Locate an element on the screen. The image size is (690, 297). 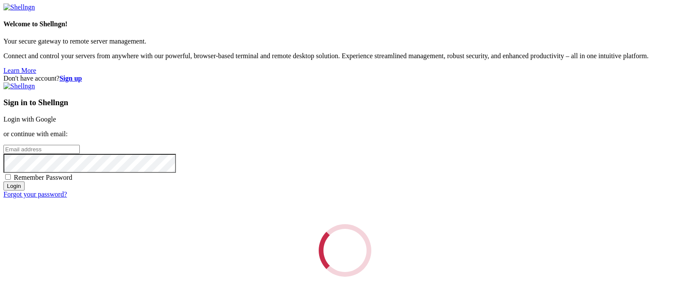
input: Email address is located at coordinates (41, 149).